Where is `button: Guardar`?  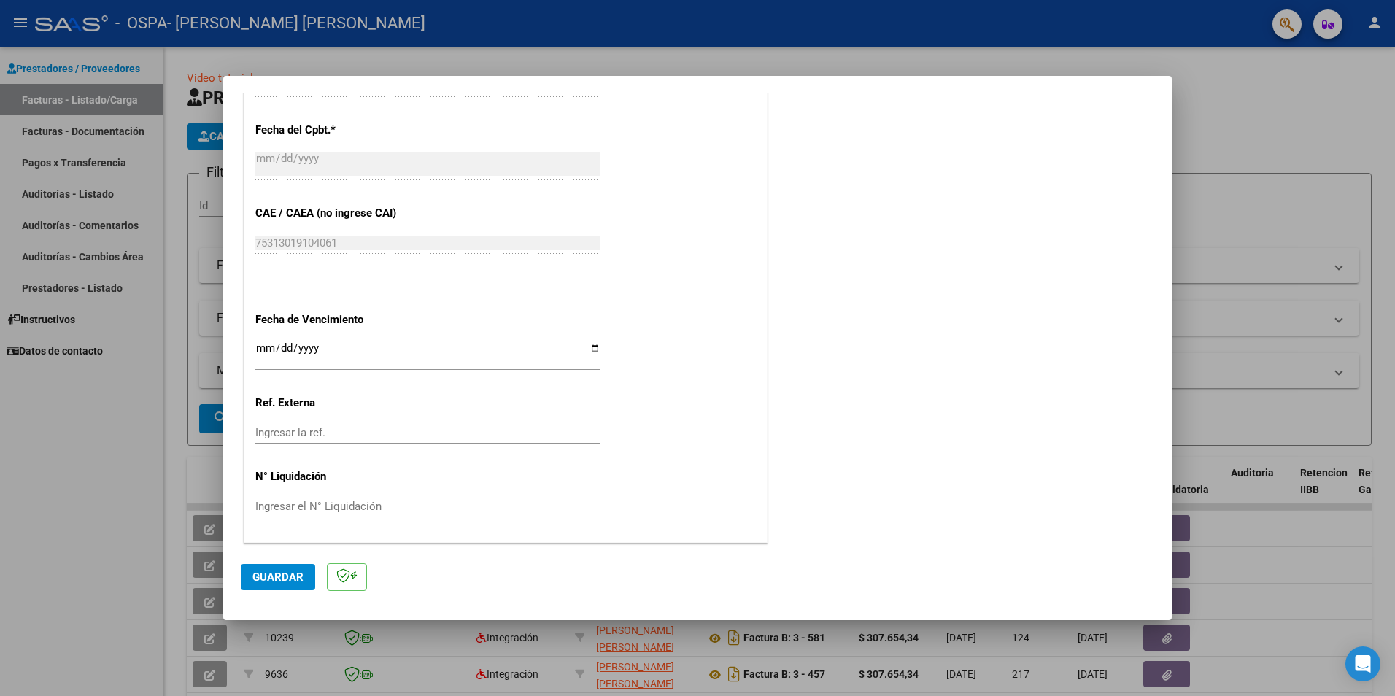 button: Guardar is located at coordinates (278, 577).